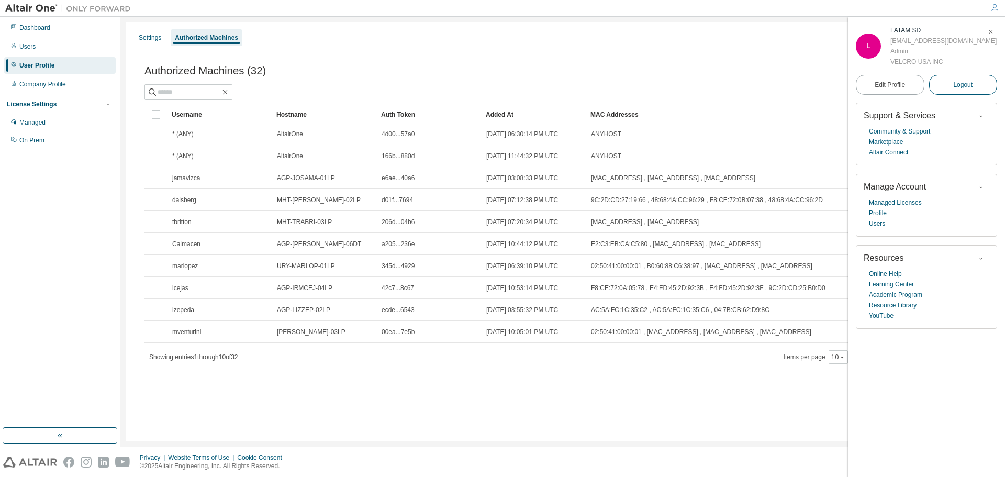  I want to click on a: YouTube, so click(881, 316).